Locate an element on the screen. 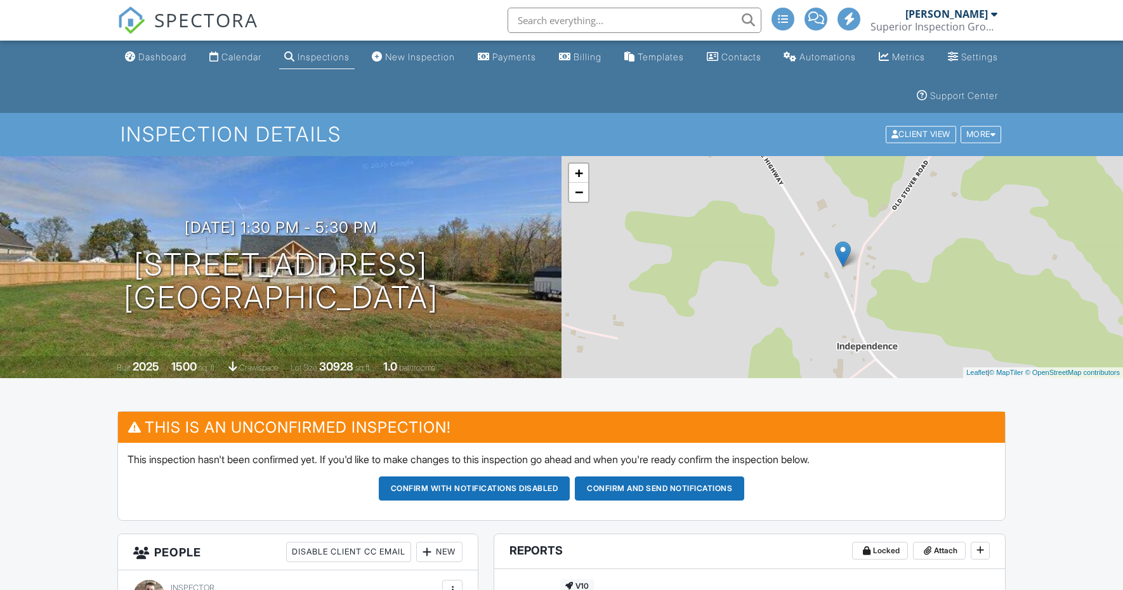 The height and width of the screenshot is (590, 1123). a: Zoom out is located at coordinates (579, 192).